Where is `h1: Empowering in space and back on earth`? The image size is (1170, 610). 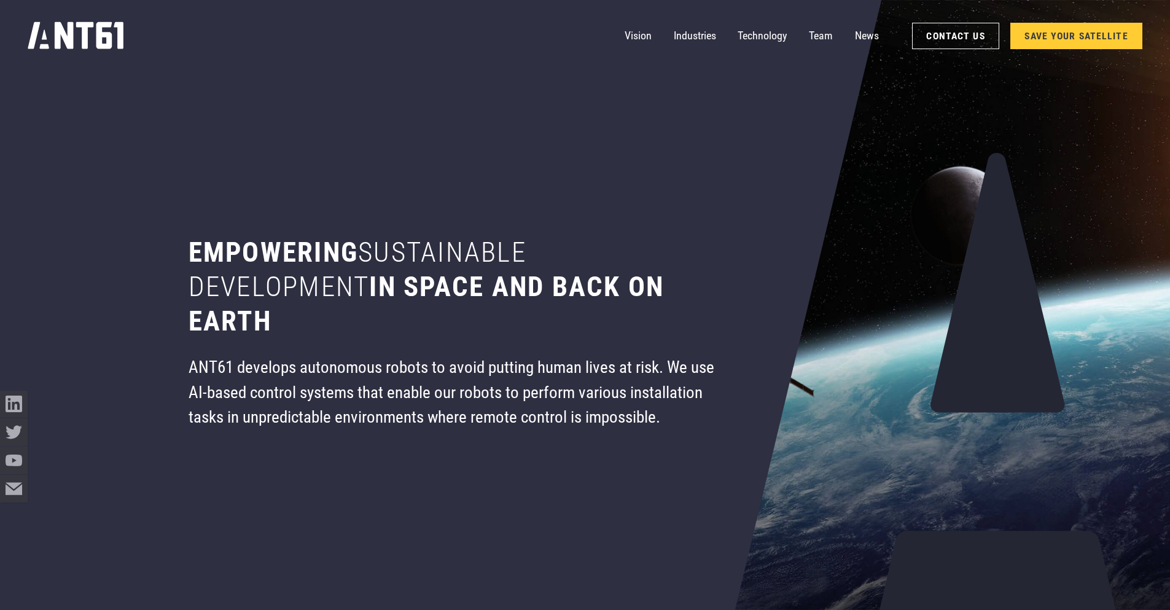
h1: Empowering in space and back on earth is located at coordinates (454, 287).